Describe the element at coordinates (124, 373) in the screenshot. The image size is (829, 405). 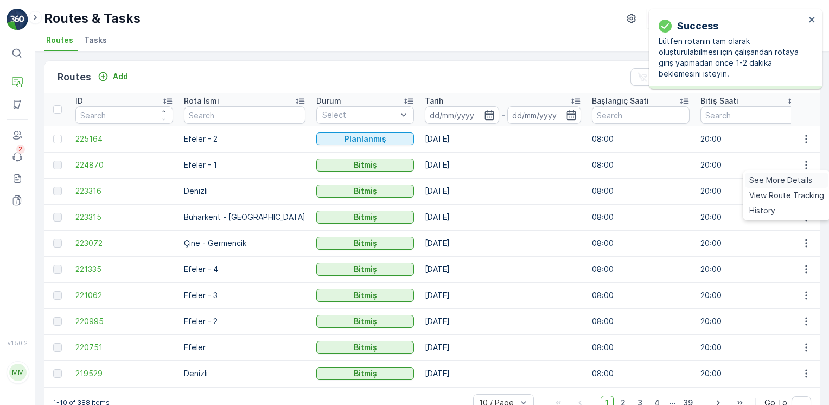
I see `span: 219529` at that location.